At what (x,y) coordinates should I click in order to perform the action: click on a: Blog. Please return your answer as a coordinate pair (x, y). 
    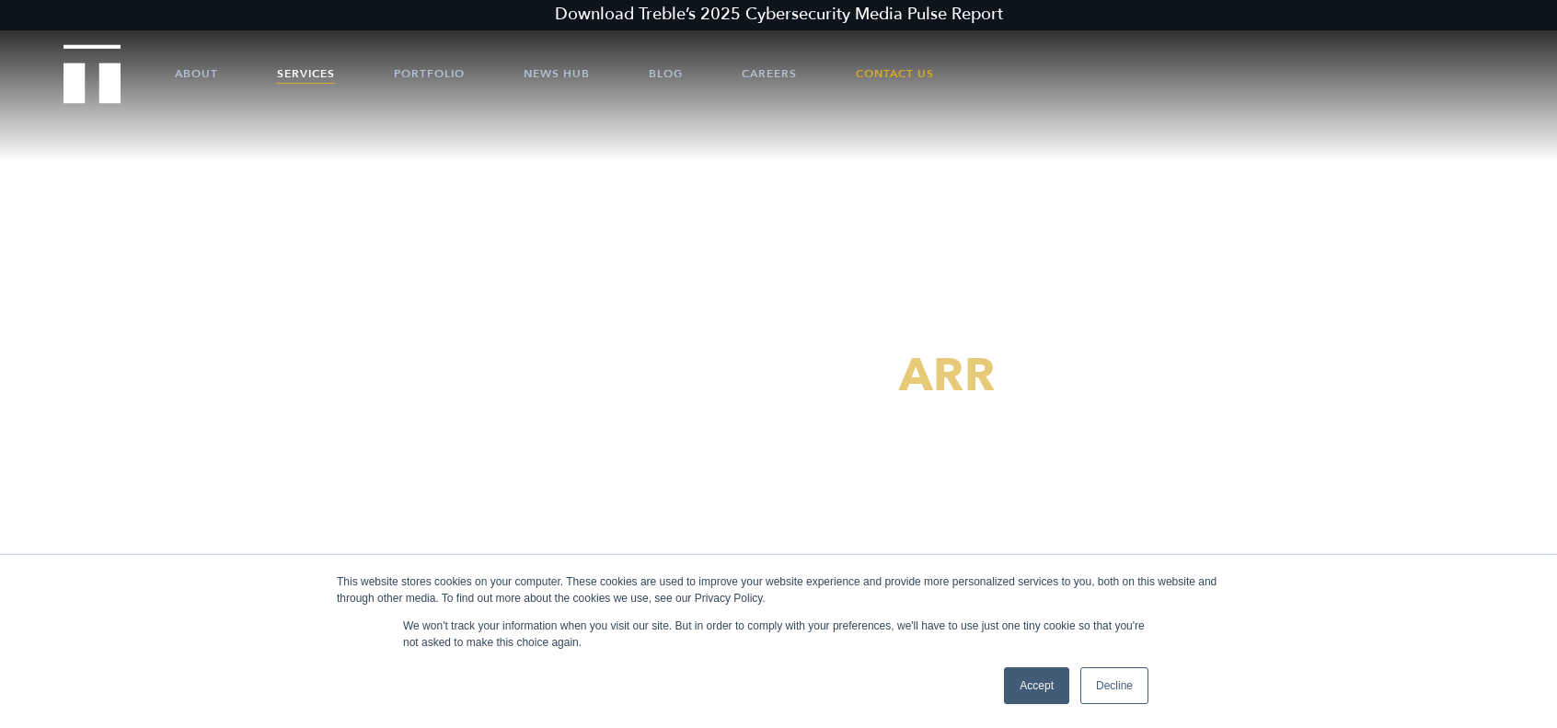
    Looking at the image, I should click on (665, 74).